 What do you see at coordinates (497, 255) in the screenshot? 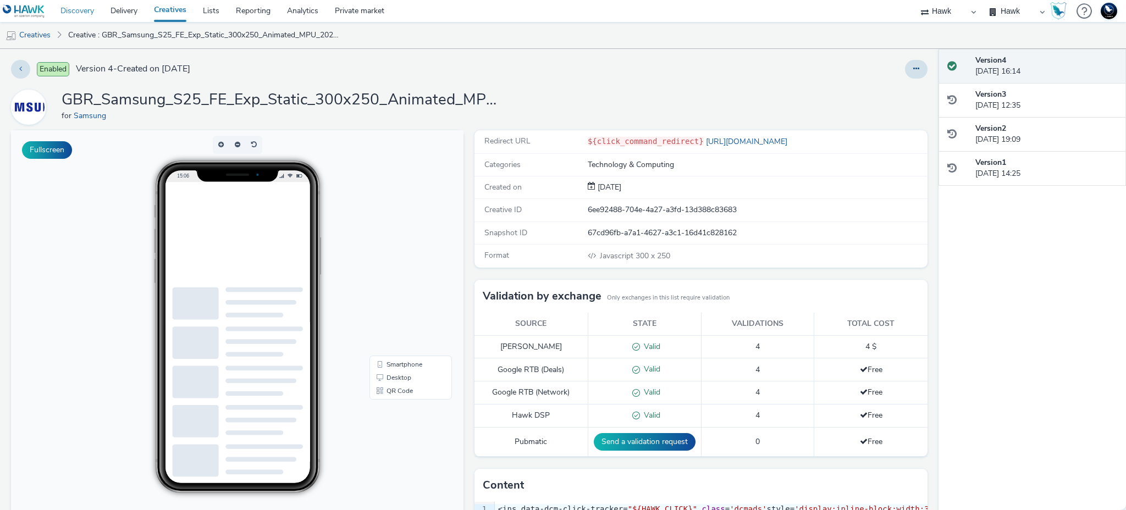
I see `span: Format` at bounding box center [497, 255].